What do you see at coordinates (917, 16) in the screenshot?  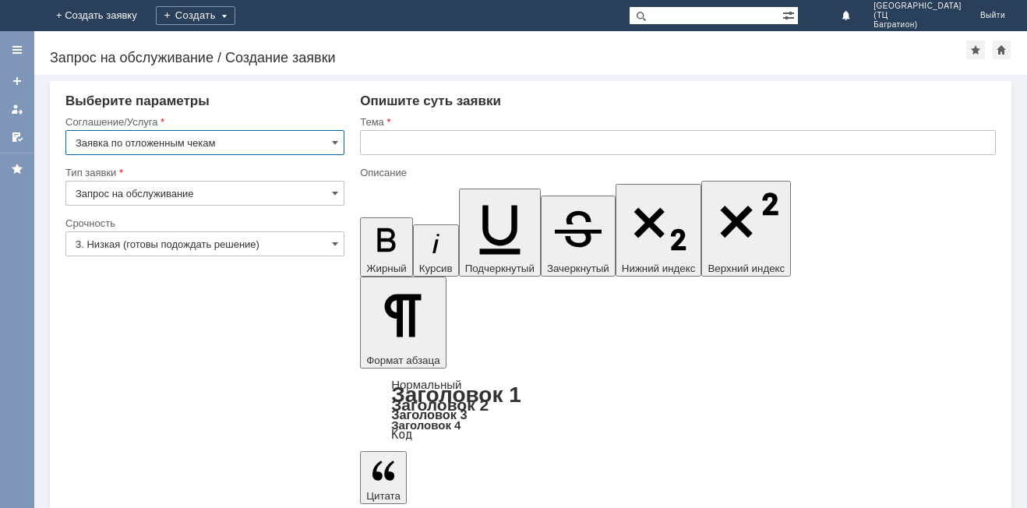 I see `span: (ТЦ` at bounding box center [917, 16].